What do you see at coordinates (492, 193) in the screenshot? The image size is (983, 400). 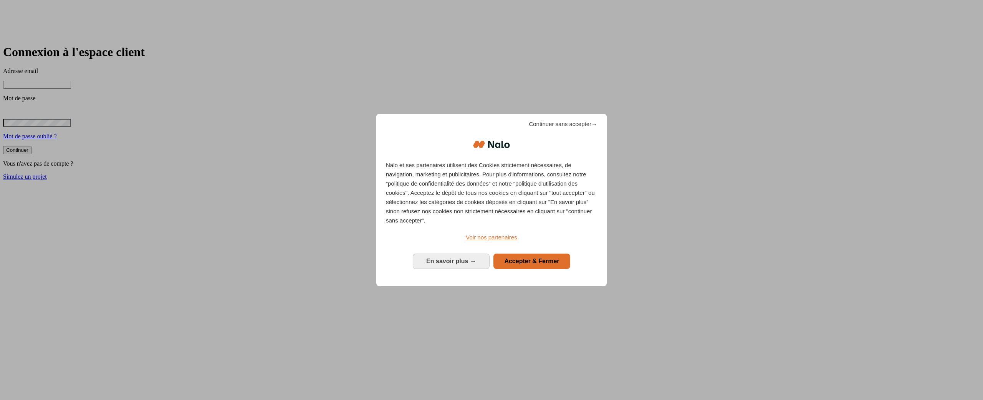 I see `p: Nalo et ses partenaires utilisent des Cookies strictement nécessaires, de navigation, marketing e...` at bounding box center [492, 193].